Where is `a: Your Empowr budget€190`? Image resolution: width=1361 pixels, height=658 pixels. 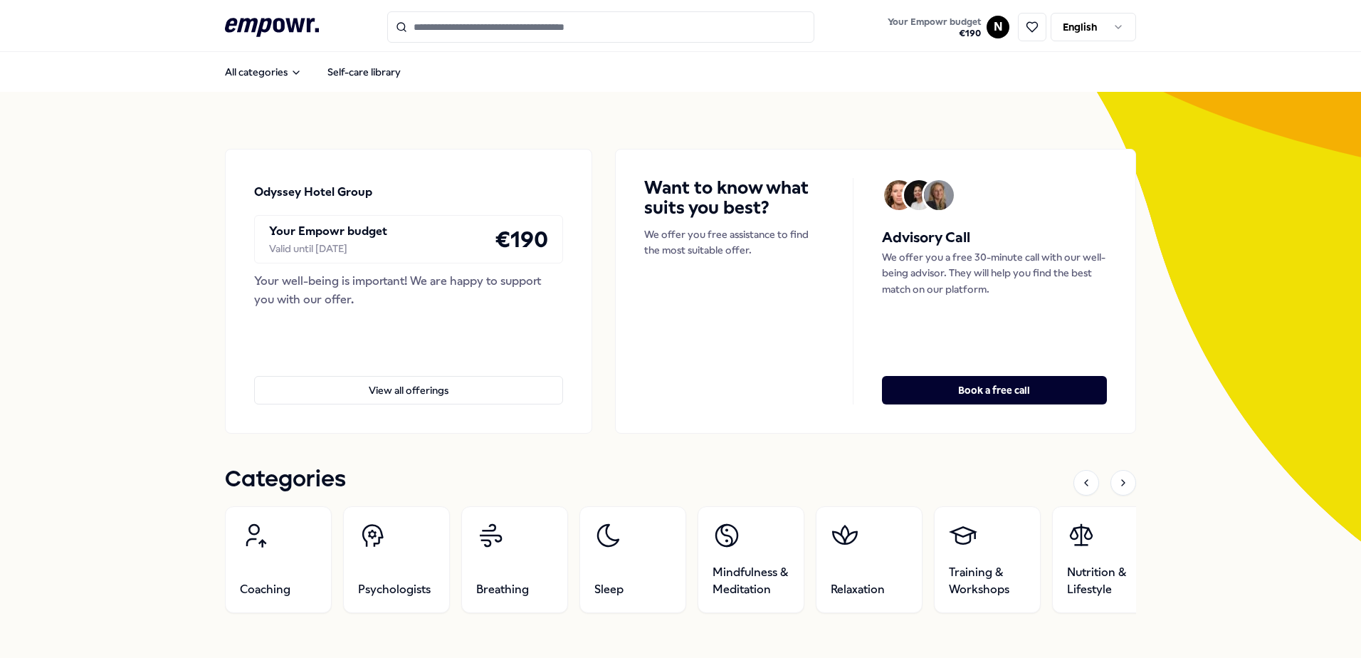
a: Your Empowr budget€190 is located at coordinates (934, 27).